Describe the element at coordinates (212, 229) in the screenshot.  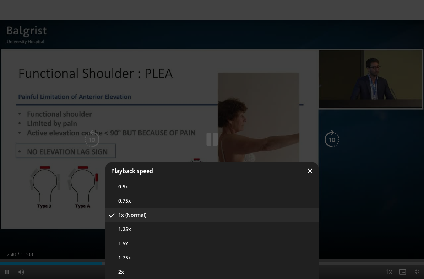
I see `button: 1.25x` at that location.